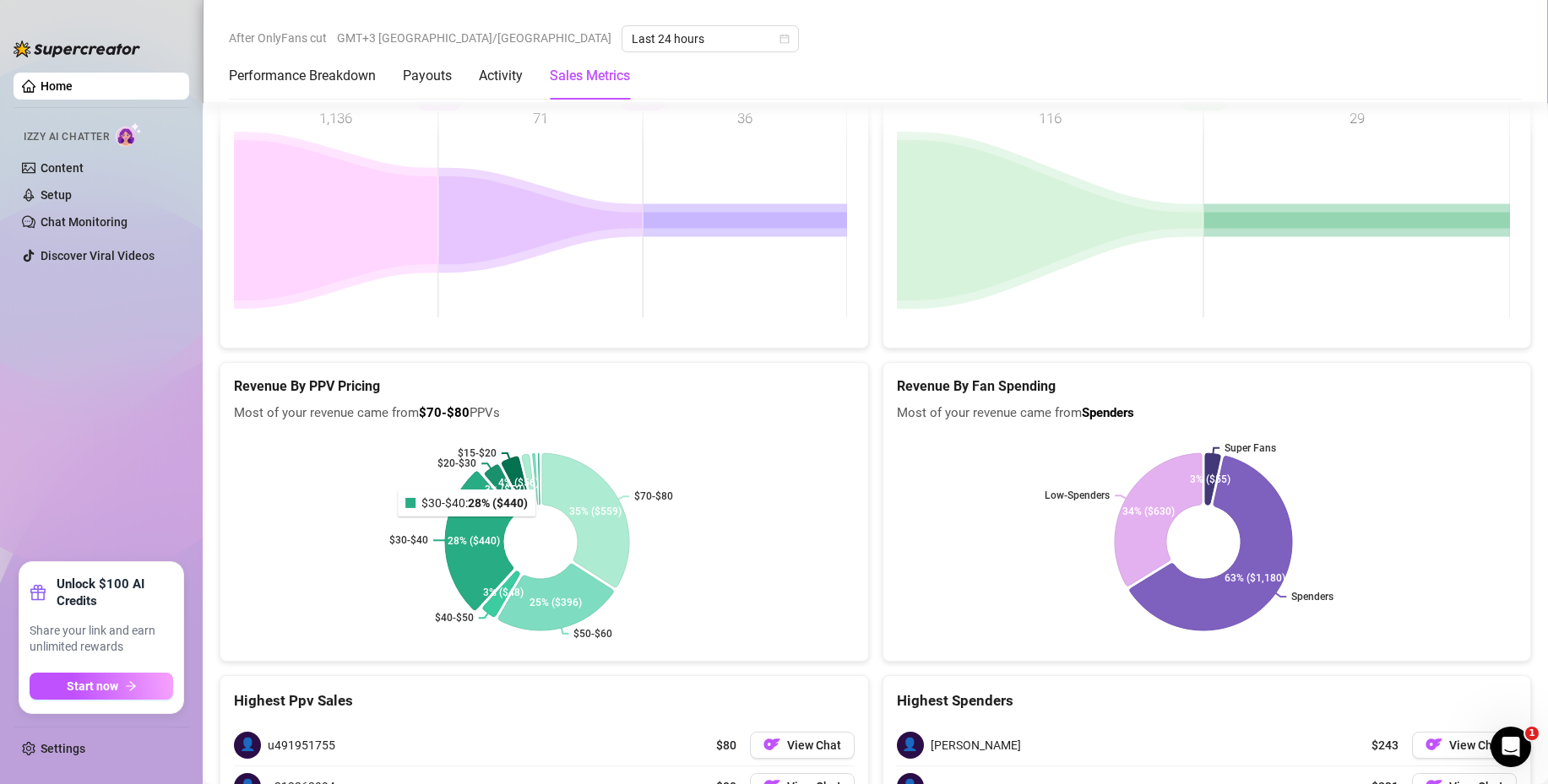  What do you see at coordinates (784, 39) in the screenshot?
I see `span: calendar` at bounding box center [784, 39].